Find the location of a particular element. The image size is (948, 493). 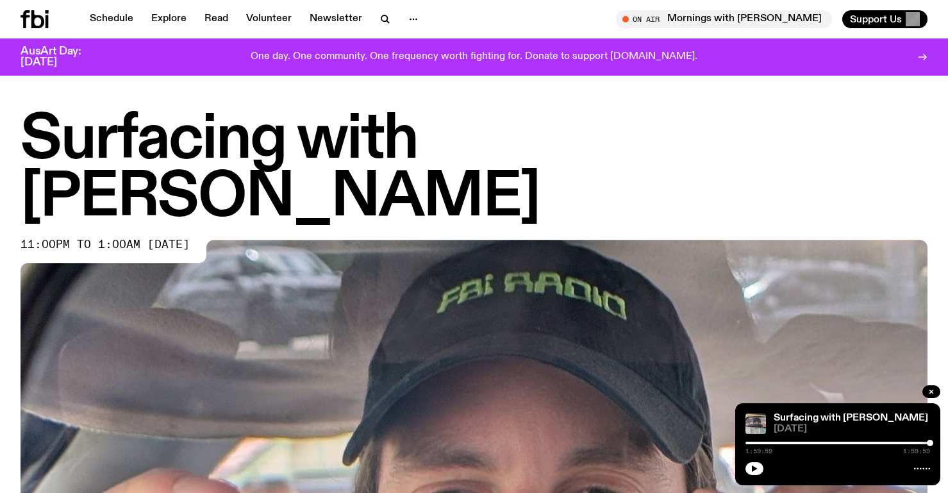

a: Explore is located at coordinates (169, 19).